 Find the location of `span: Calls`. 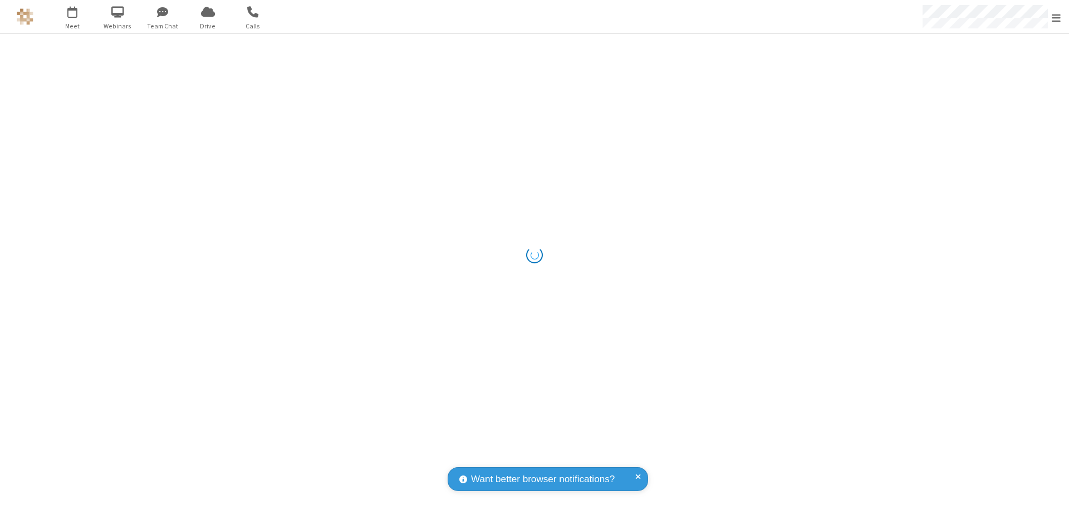

span: Calls is located at coordinates (253, 26).